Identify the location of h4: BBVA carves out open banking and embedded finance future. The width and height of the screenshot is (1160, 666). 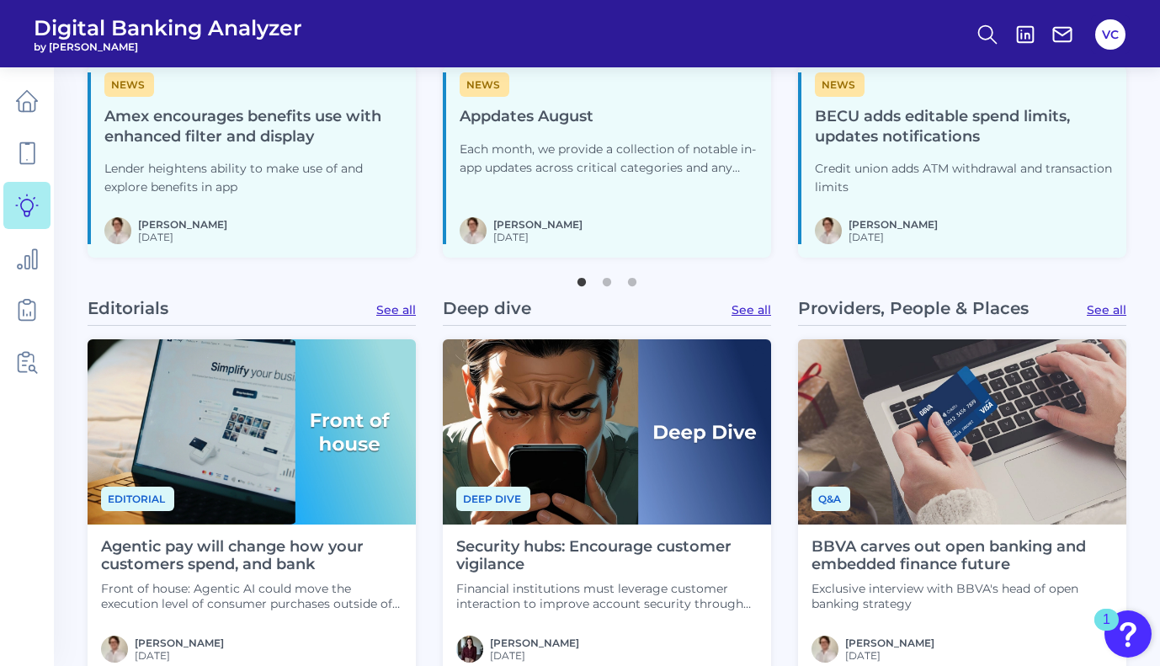
(962, 556).